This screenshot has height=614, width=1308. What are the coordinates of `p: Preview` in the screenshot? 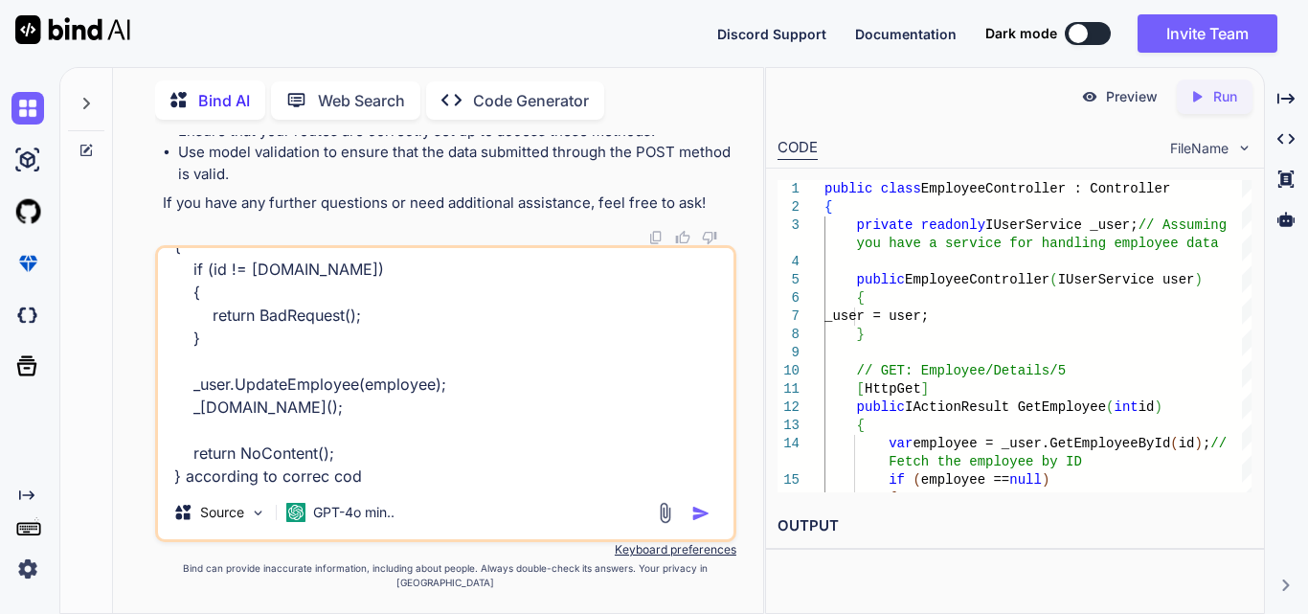 It's located at (1132, 97).